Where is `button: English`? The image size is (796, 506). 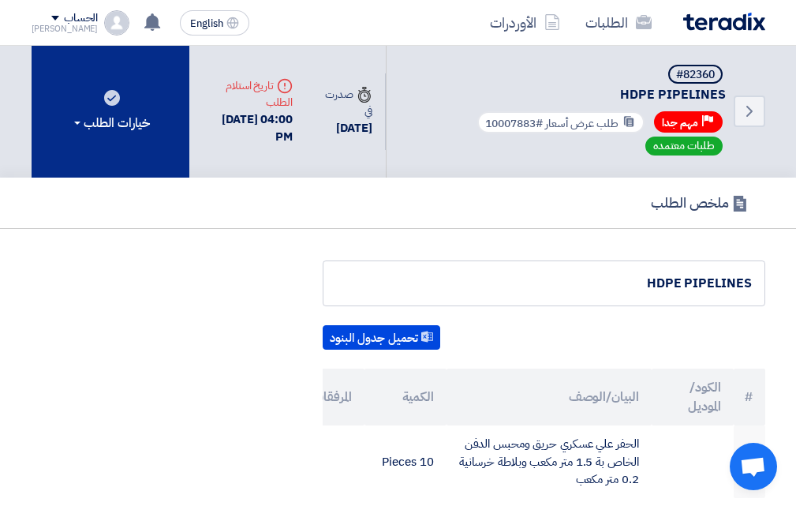 button: English is located at coordinates (215, 23).